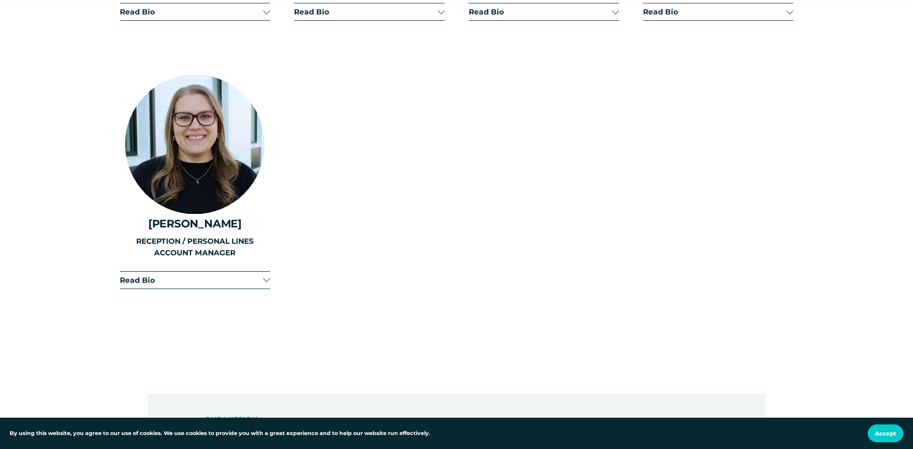 This screenshot has height=449, width=913. I want to click on p: RECEPTION / PERSONAL LINES ACCOUNT MANAGER, so click(195, 247).